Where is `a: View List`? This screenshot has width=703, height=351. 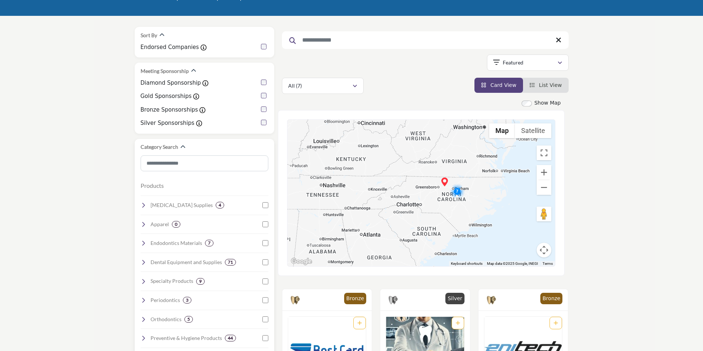
a: View List is located at coordinates (546, 85).